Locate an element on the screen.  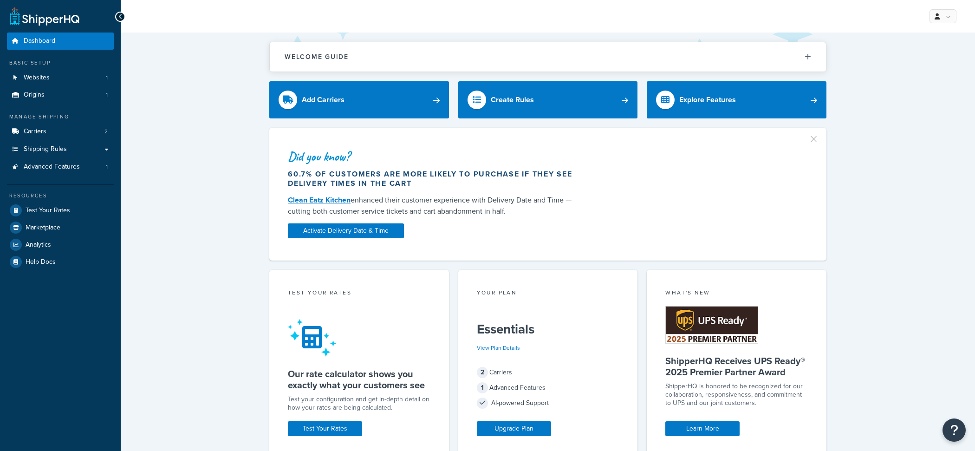
div: What's New is located at coordinates (736, 293).